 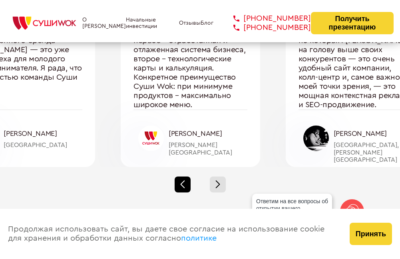 What do you see at coordinates (198, 239) in the screenshot?
I see `a: политике` at bounding box center [198, 239].